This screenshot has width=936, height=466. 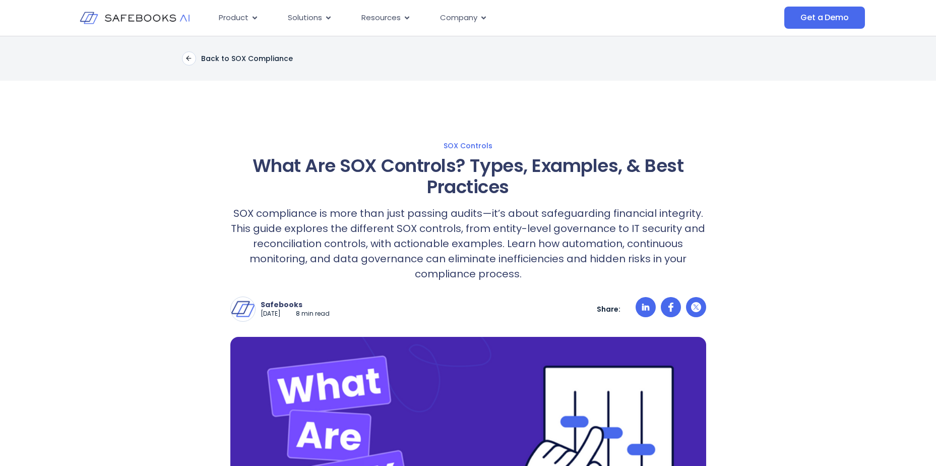 I want to click on p: Safebooks, so click(x=295, y=305).